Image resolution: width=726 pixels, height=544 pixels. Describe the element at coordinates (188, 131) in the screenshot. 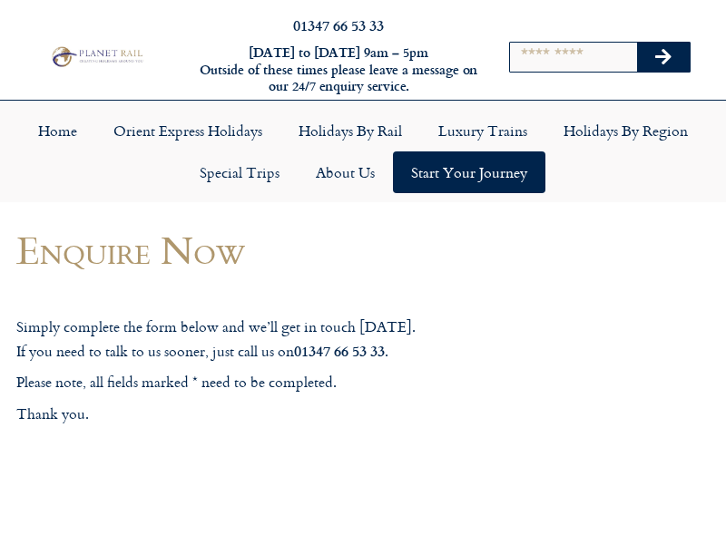

I see `a: Orient Express Holidays` at that location.